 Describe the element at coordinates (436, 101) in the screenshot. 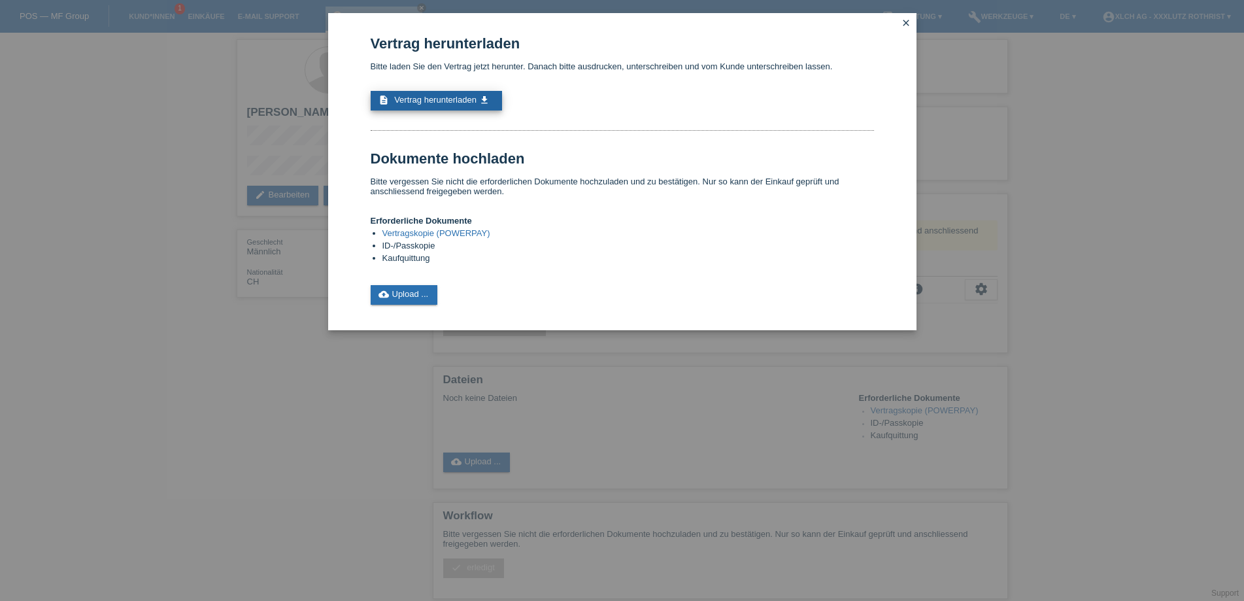

I see `a: description Vertrag herunterladen get_app` at that location.